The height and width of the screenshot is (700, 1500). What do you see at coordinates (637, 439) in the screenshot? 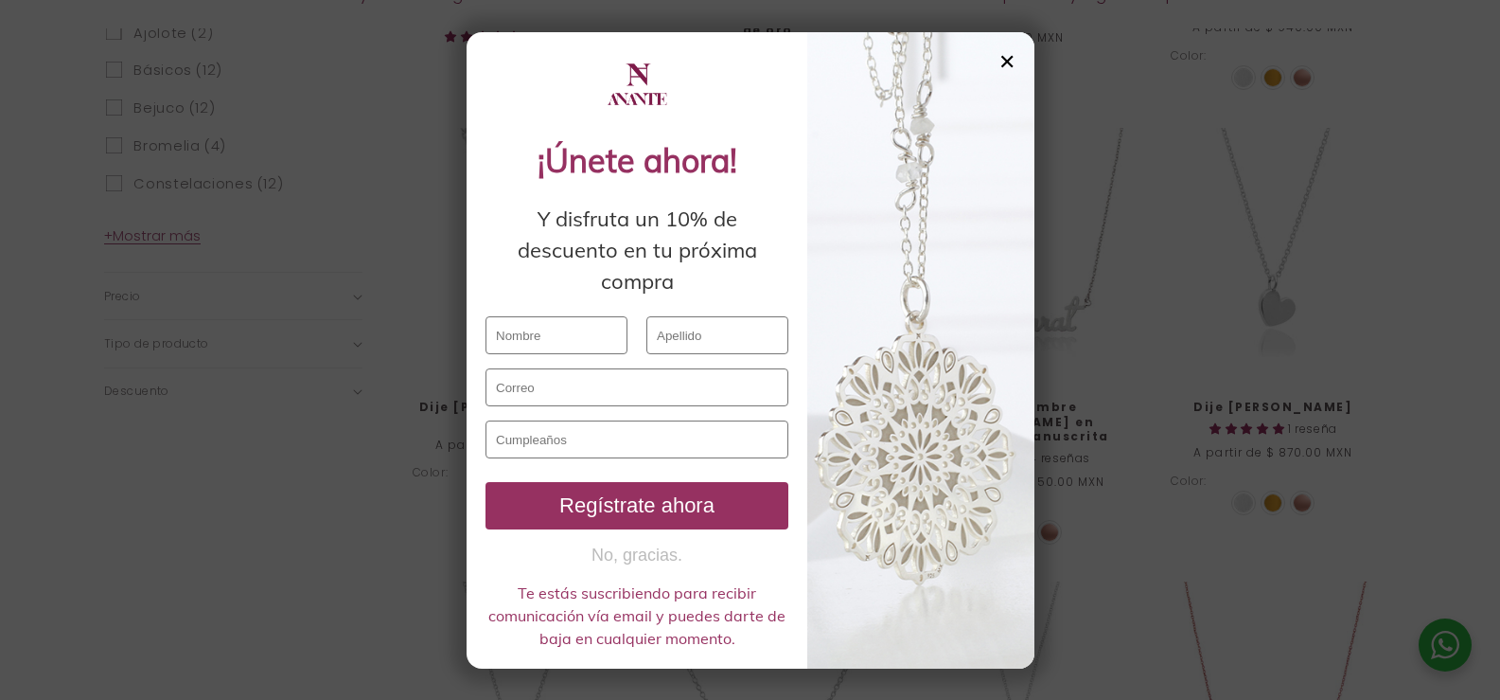
I see `input: Cumpleaños` at bounding box center [637, 439].